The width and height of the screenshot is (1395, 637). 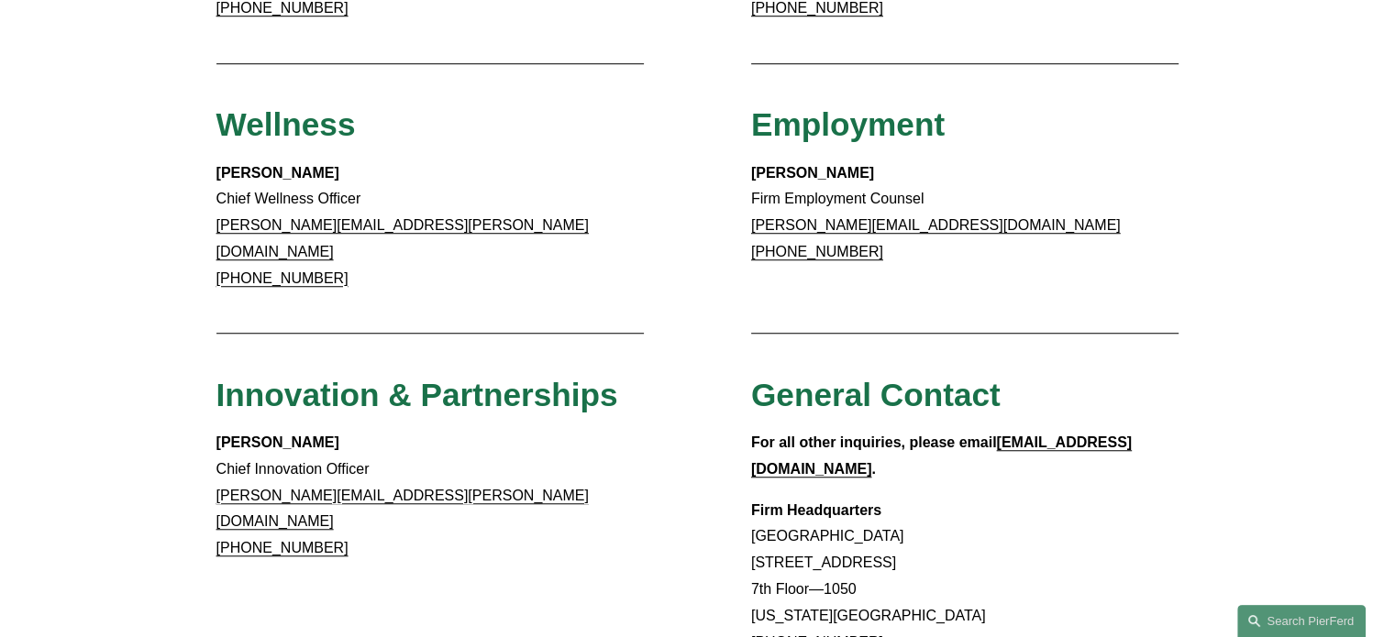 I want to click on p: Chief Innovation Officer, so click(x=430, y=496).